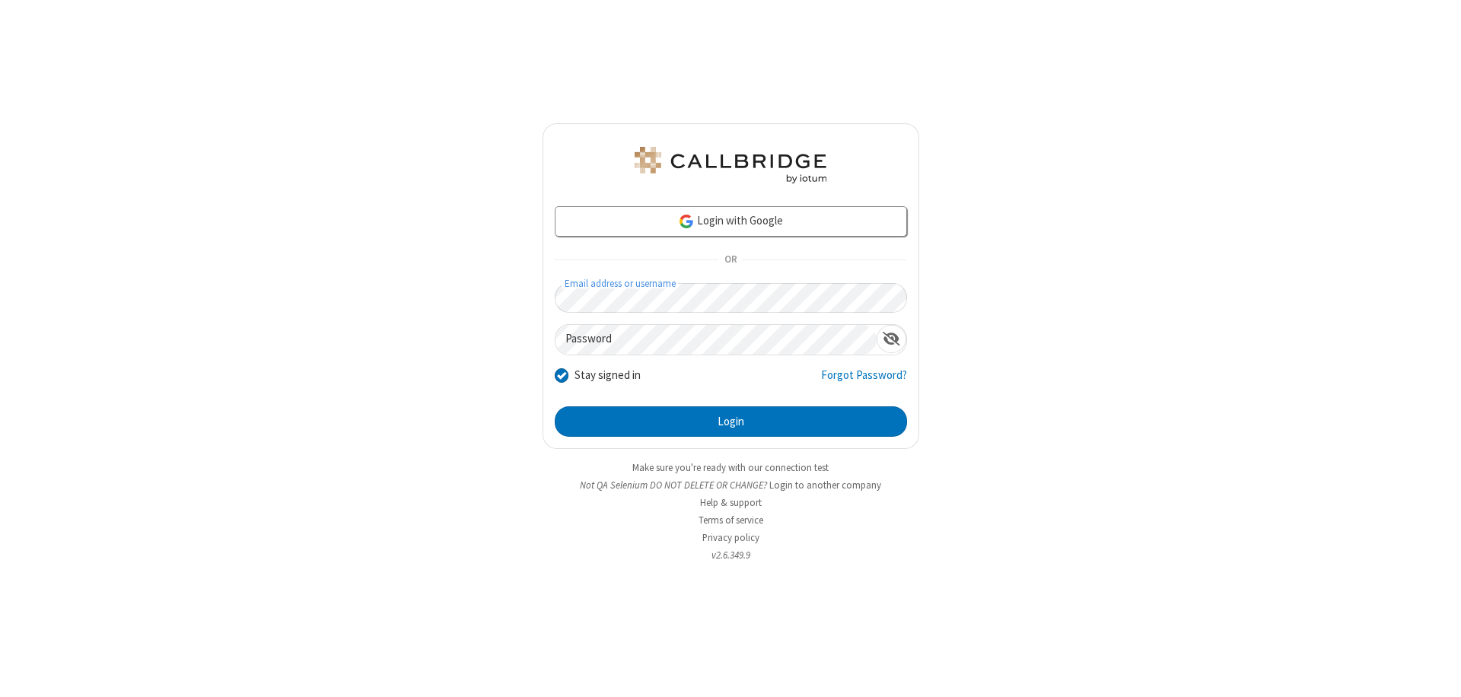  Describe the element at coordinates (891, 339) in the screenshot. I see `div: Show password` at that location.